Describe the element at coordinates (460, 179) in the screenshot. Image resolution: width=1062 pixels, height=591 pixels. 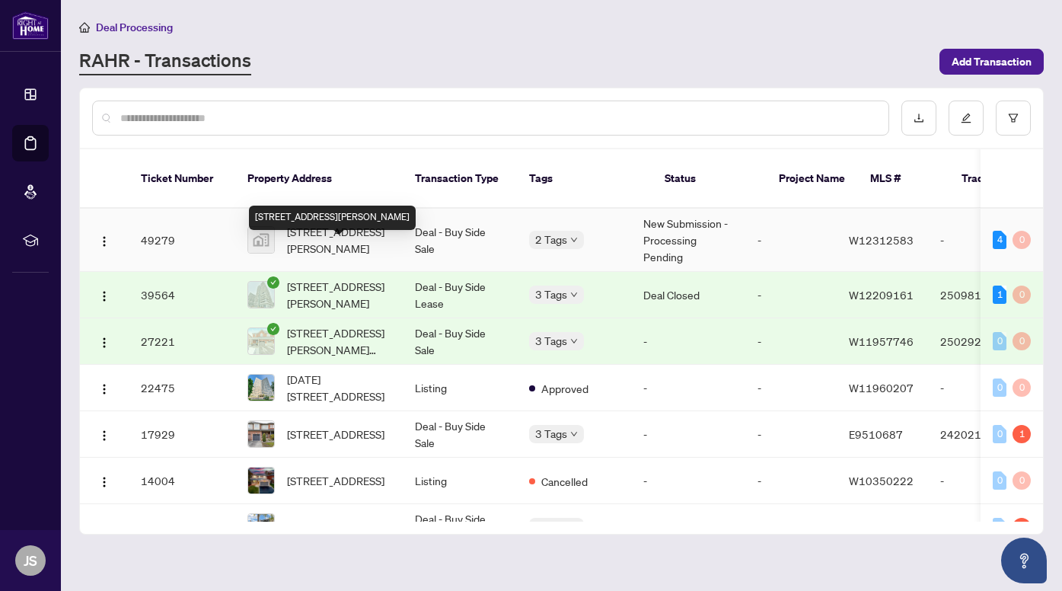
I see `th: Transaction Type` at that location.